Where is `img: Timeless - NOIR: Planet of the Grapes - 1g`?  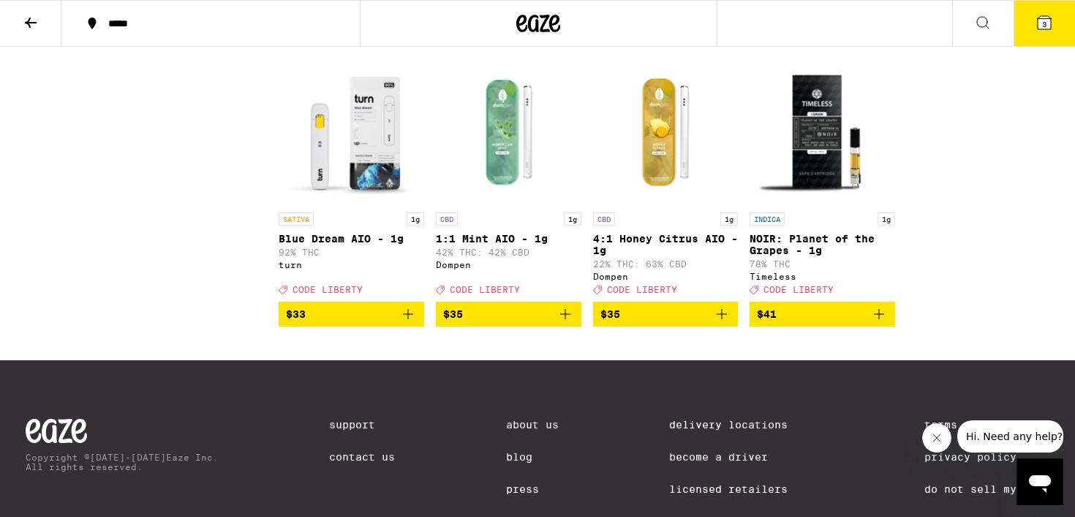
img: Timeless - NOIR: Planet of the Grapes - 1g is located at coordinates (822, 132).